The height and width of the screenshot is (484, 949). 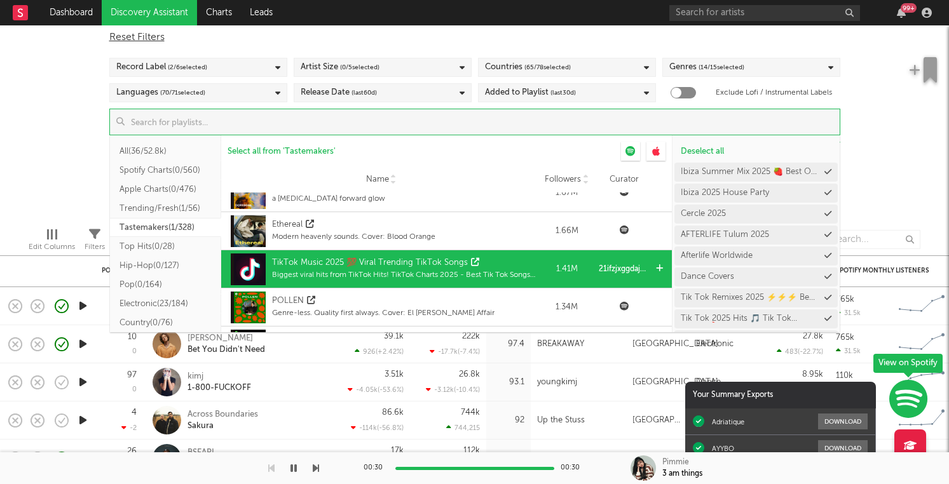 I want to click on div: 26.8k, so click(x=469, y=374).